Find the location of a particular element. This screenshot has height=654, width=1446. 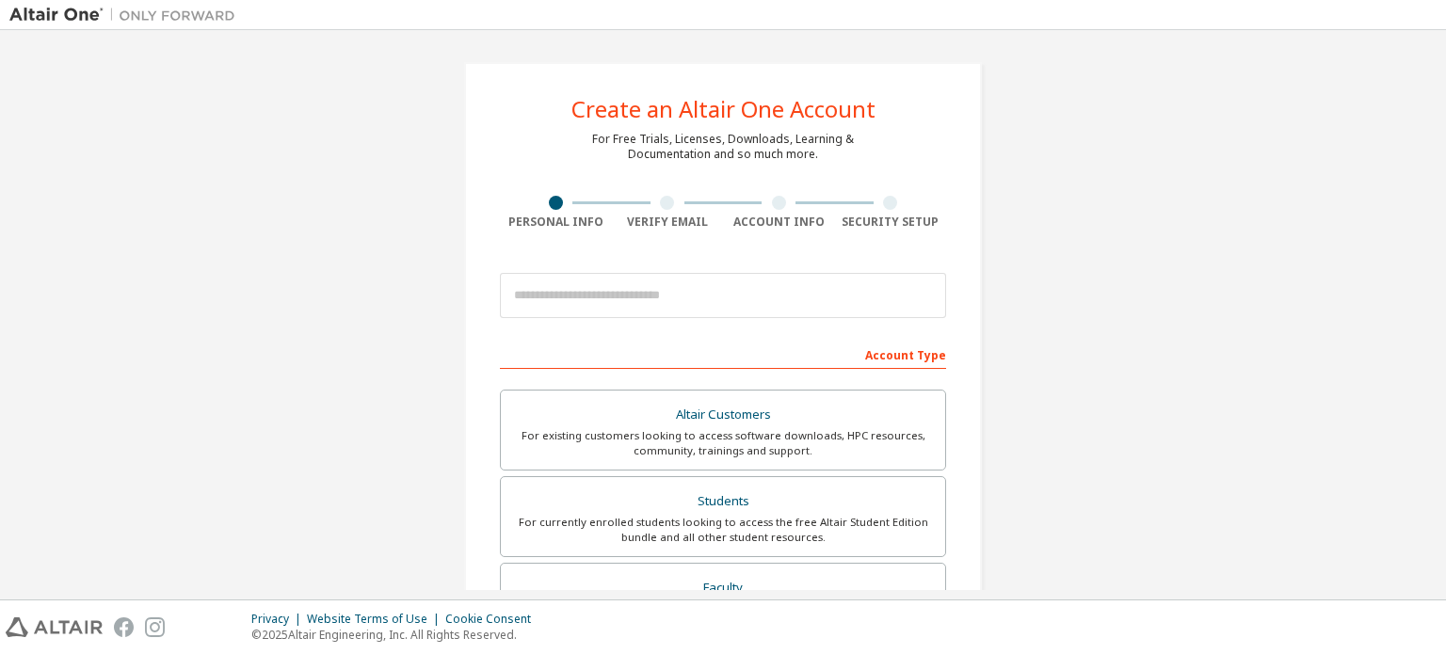

div: For existing customers looking to access software downloads, HPC resources, community, trainings ... is located at coordinates (723, 443).